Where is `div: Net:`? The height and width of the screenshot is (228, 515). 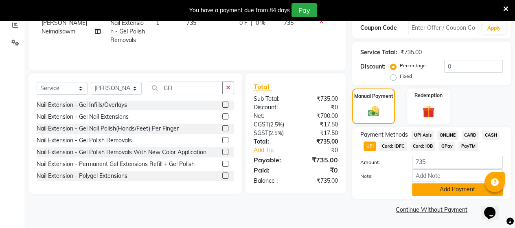
div: Net: is located at coordinates (272, 116).